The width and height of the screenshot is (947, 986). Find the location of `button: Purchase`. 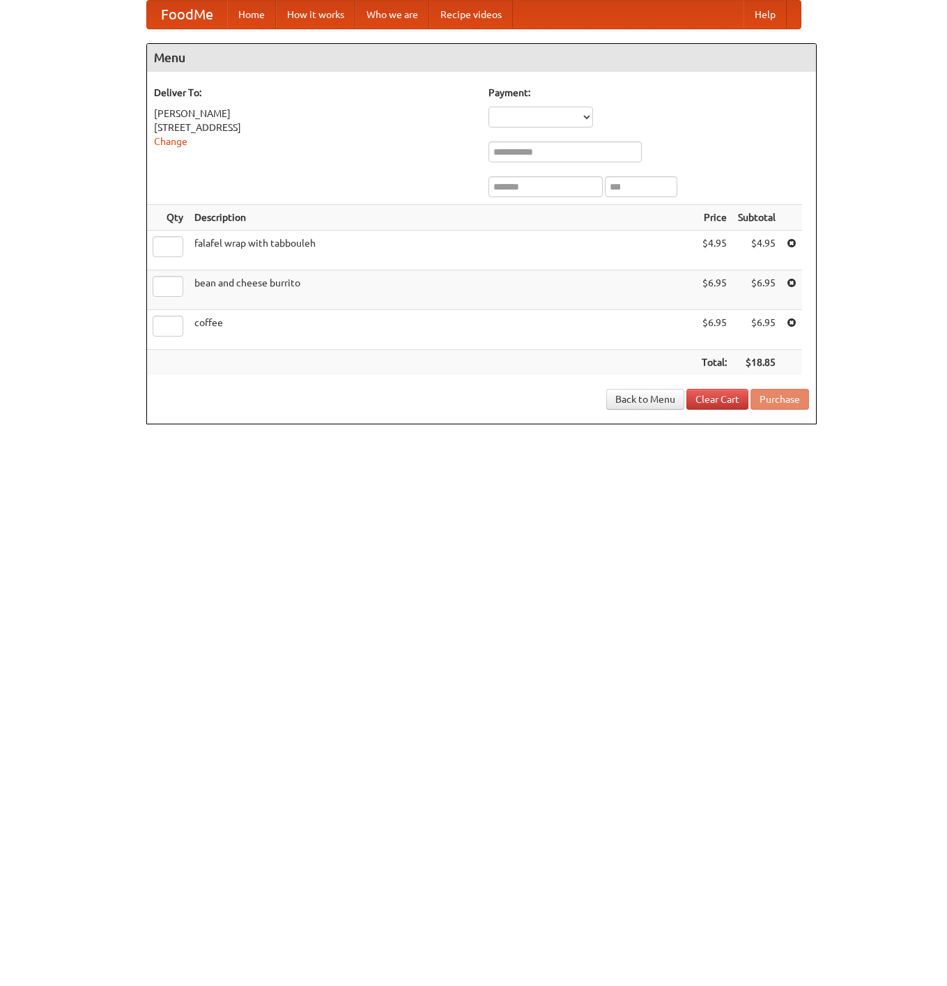

button: Purchase is located at coordinates (779, 399).